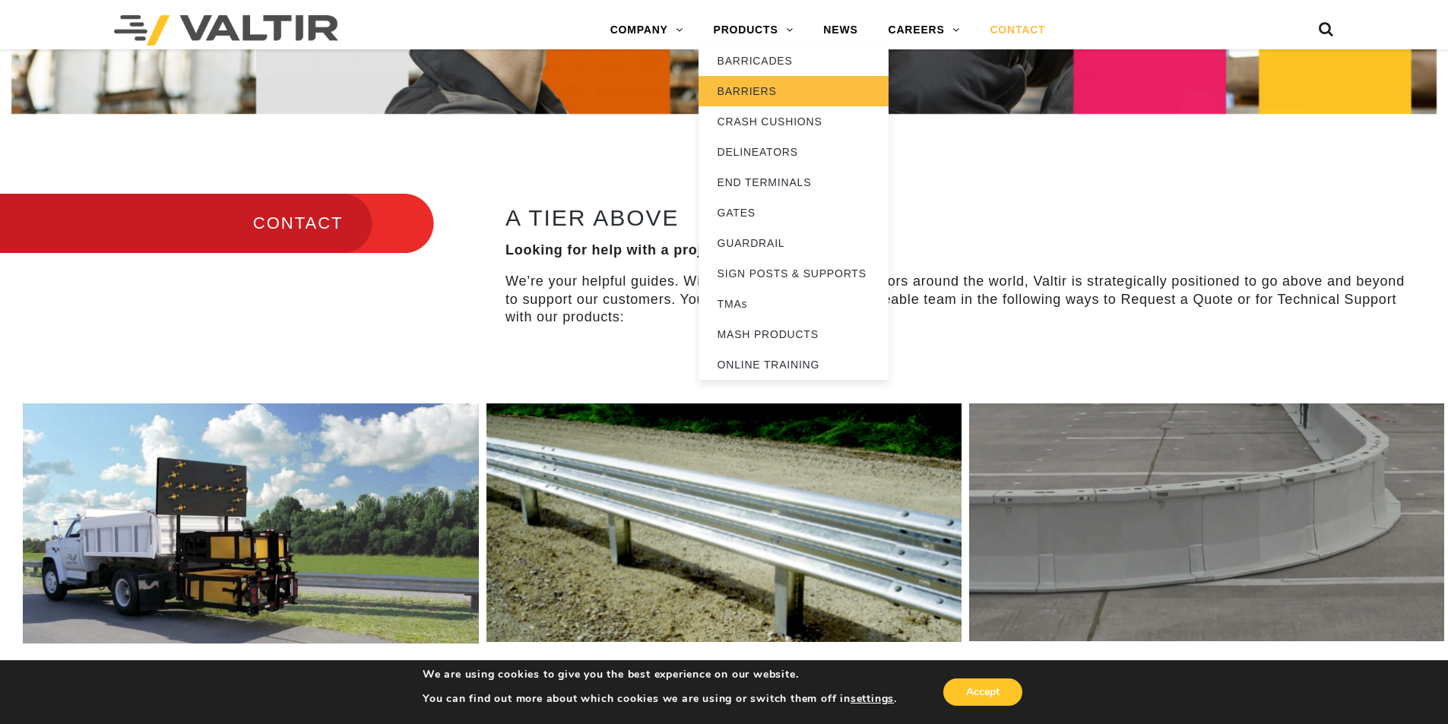 The height and width of the screenshot is (724, 1448). What do you see at coordinates (794, 122) in the screenshot?
I see `a: CRASH CUSHIONS` at bounding box center [794, 122].